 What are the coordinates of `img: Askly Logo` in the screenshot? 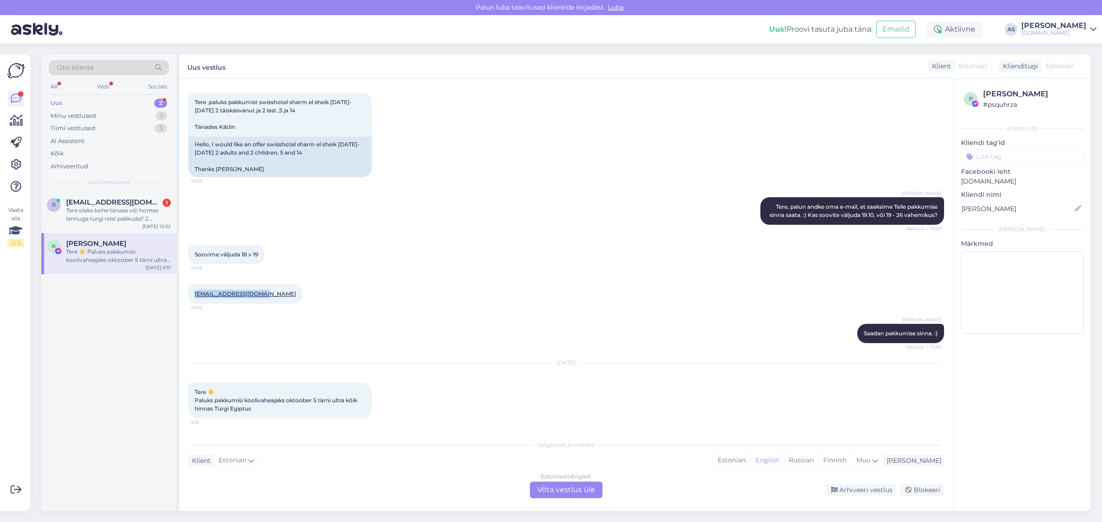 It's located at (16, 71).